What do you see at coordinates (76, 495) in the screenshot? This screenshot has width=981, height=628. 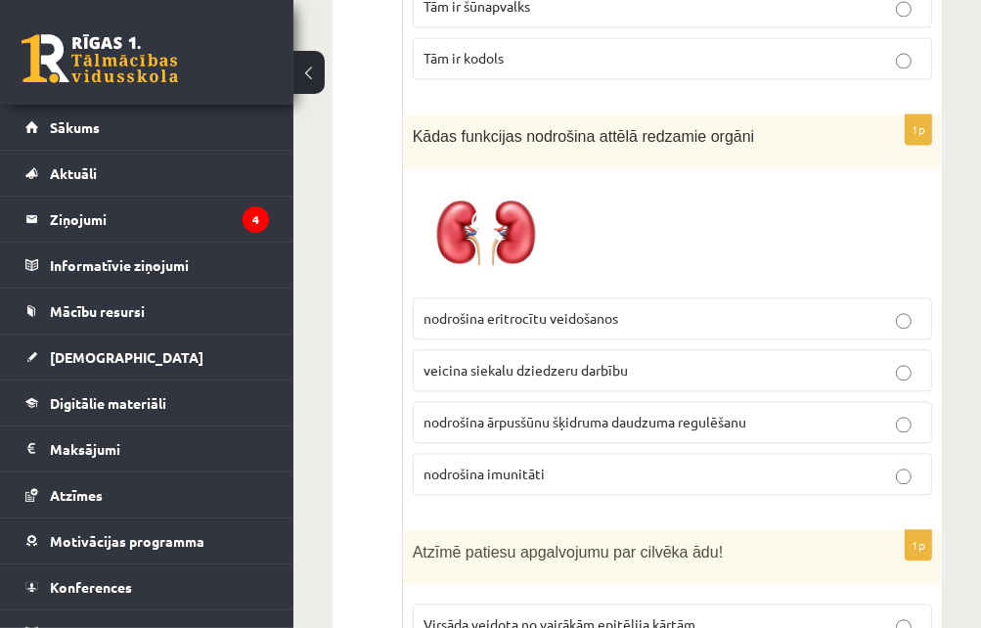 I see `span: Atzīmes` at bounding box center [76, 495].